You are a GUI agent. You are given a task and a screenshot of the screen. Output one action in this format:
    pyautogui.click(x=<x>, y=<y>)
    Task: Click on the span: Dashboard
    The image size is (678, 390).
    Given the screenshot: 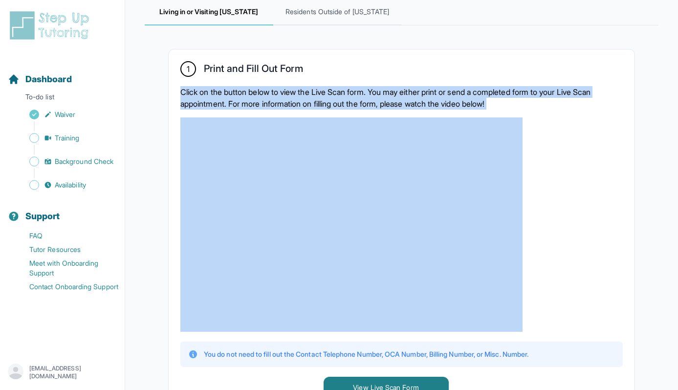 What is the action you would take?
    pyautogui.click(x=48, y=79)
    